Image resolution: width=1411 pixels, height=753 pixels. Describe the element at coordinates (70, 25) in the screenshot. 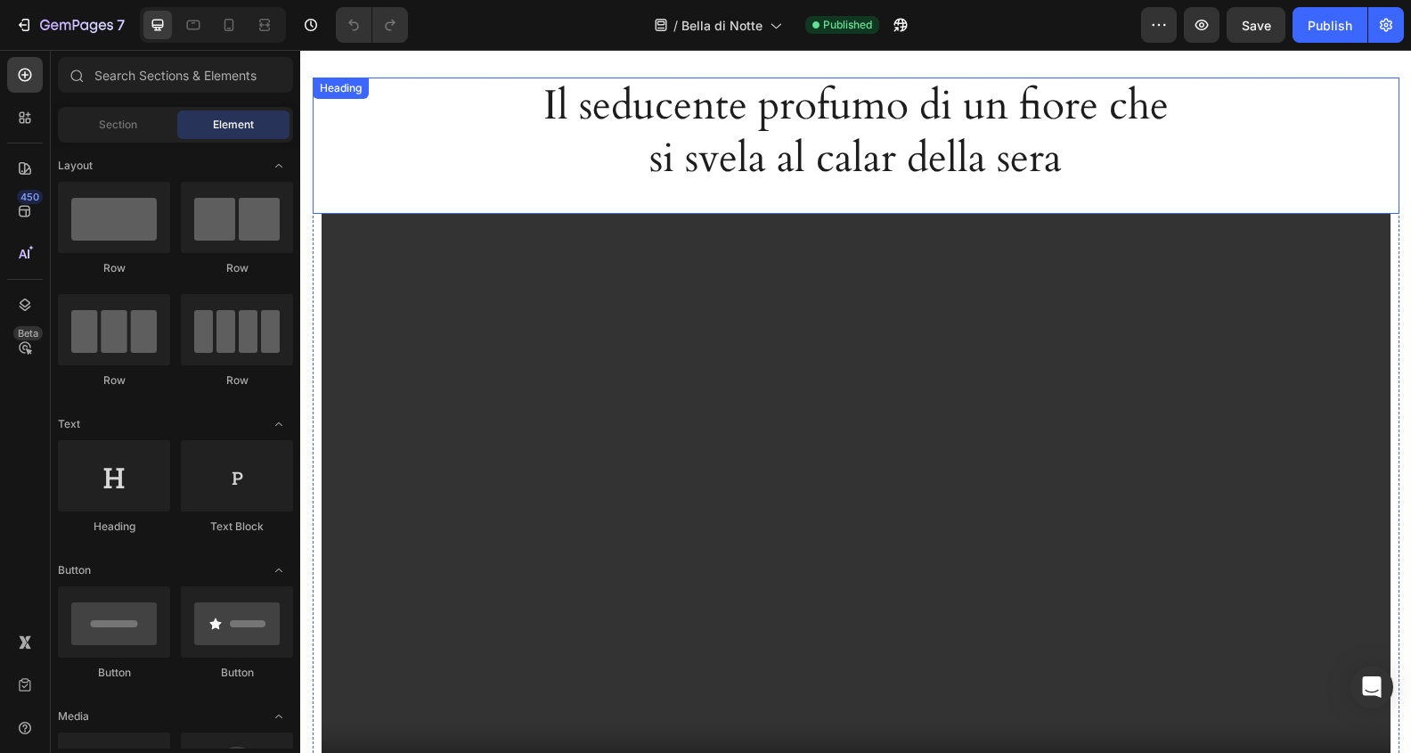

I see `button: 7` at that location.